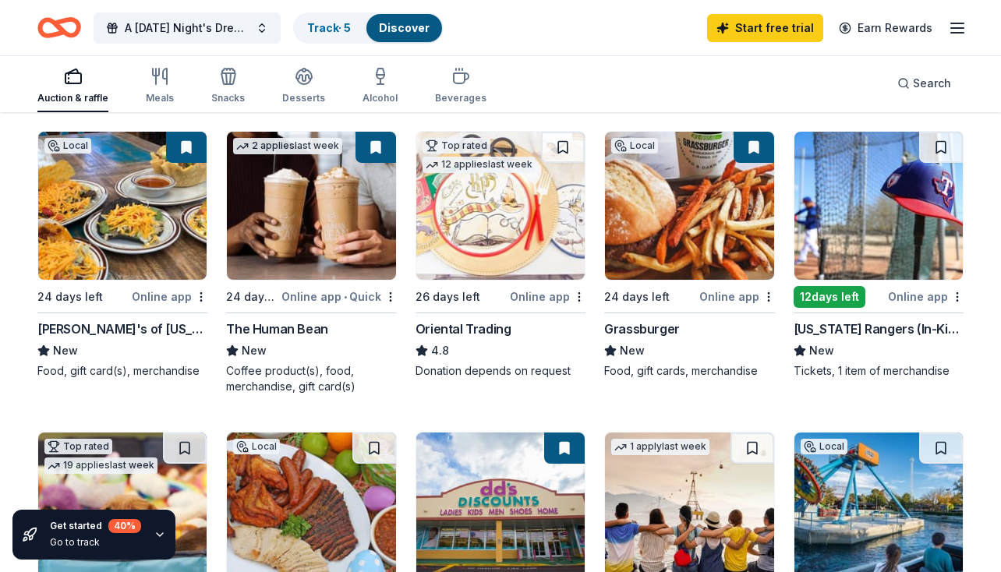 This screenshot has height=572, width=1001. Describe the element at coordinates (160, 87) in the screenshot. I see `button: Meals` at that location.